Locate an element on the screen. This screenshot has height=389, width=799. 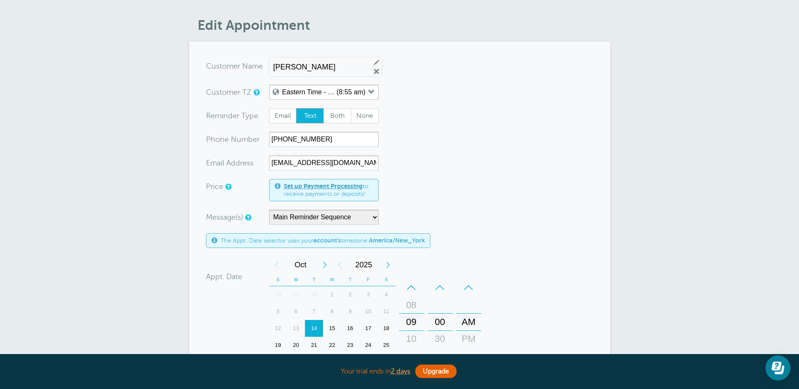
div: Minutes is located at coordinates (440, 322).